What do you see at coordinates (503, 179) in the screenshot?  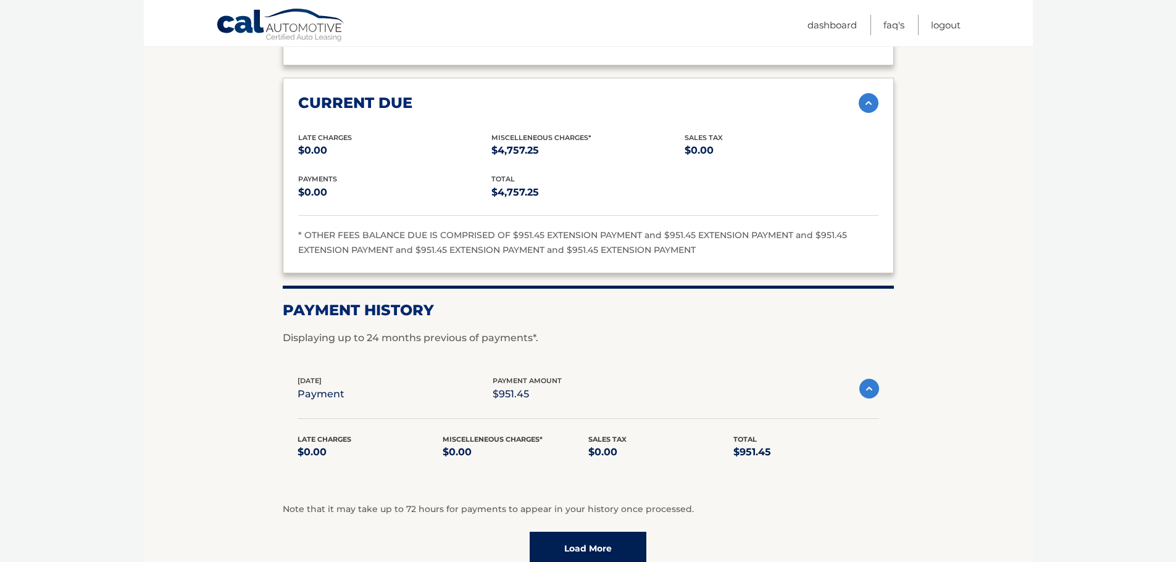 I see `span: total` at bounding box center [503, 179].